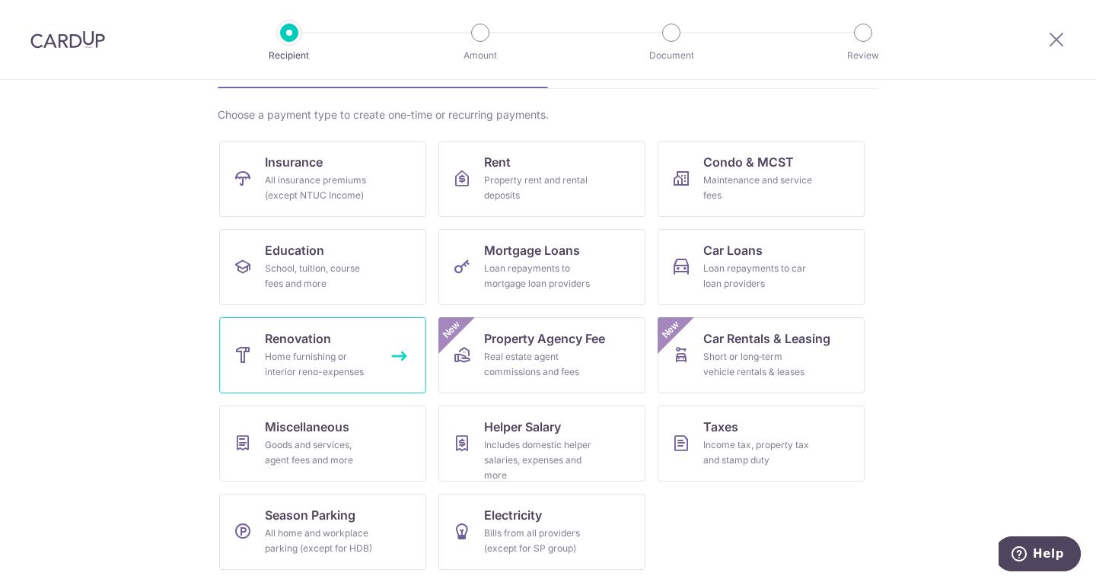 The height and width of the screenshot is (582, 1096). Describe the element at coordinates (758, 365) in the screenshot. I see `div: Short or long‑term vehicle rentals & leases` at that location.